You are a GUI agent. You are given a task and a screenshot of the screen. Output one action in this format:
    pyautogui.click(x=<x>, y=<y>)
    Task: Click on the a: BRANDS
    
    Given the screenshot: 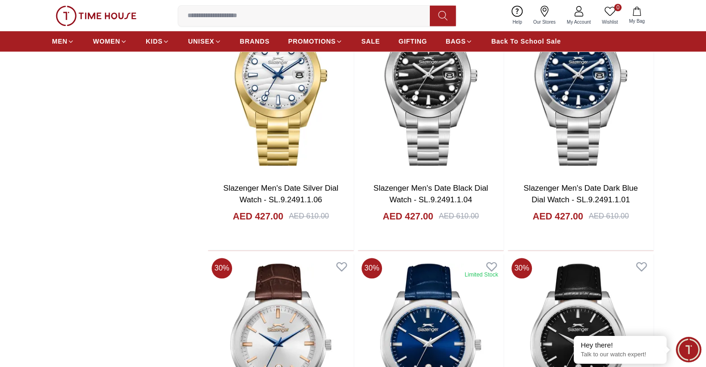 What is the action you would take?
    pyautogui.click(x=255, y=41)
    